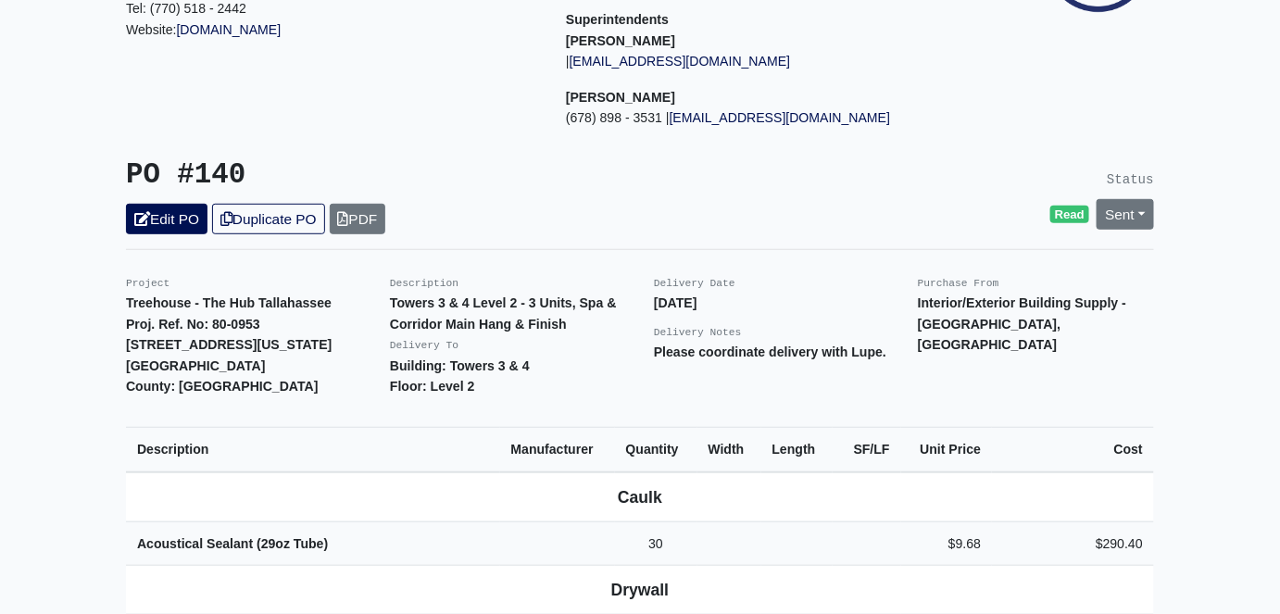  Describe the element at coordinates (1130, 180) in the screenshot. I see `small: Status` at that location.